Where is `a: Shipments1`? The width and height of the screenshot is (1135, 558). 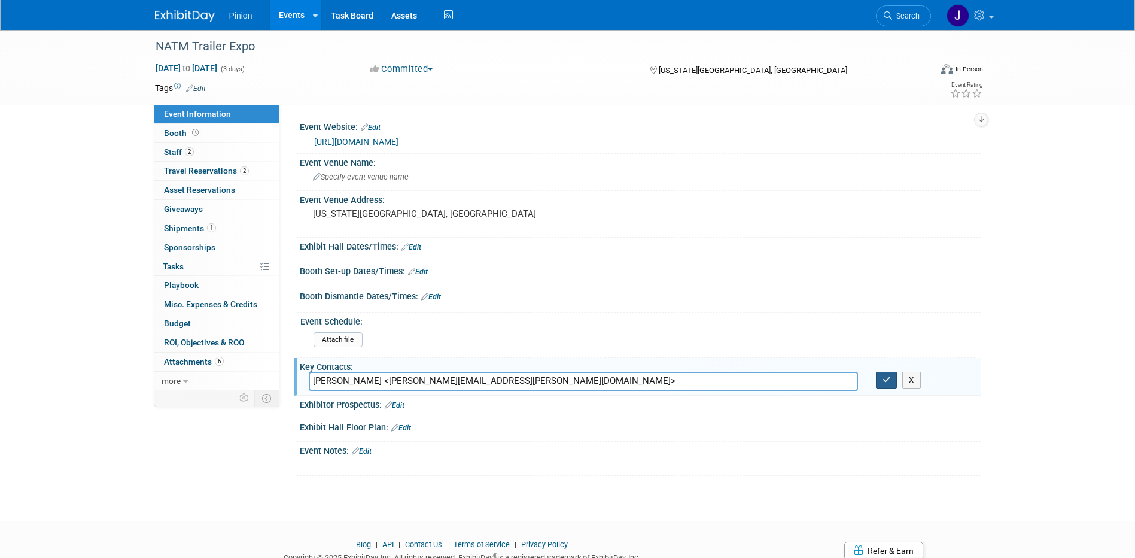
a: Shipments1 is located at coordinates (217, 228).